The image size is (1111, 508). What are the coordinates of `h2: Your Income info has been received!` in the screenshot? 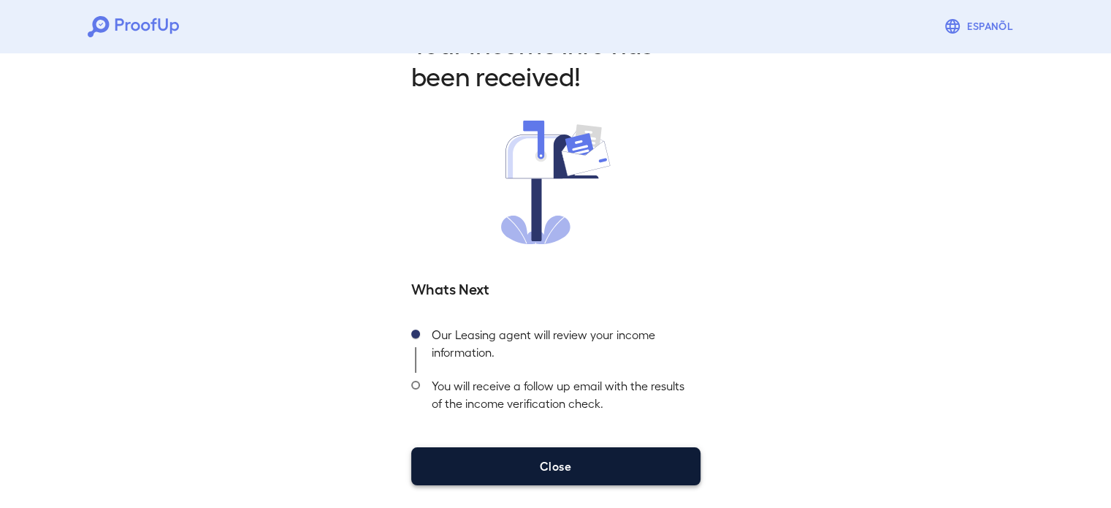 It's located at (556, 59).